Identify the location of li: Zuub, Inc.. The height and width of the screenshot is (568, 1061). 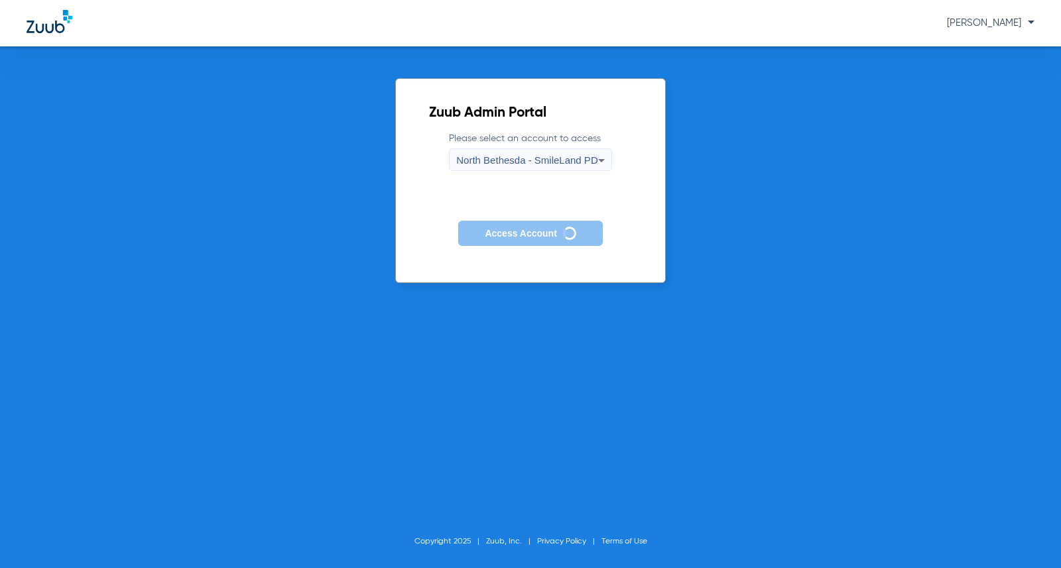
(511, 542).